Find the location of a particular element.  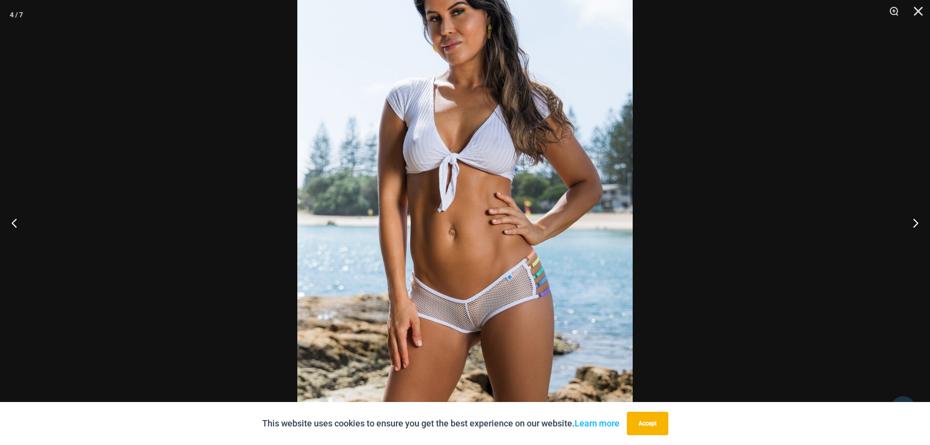

button: Next is located at coordinates (912, 223).